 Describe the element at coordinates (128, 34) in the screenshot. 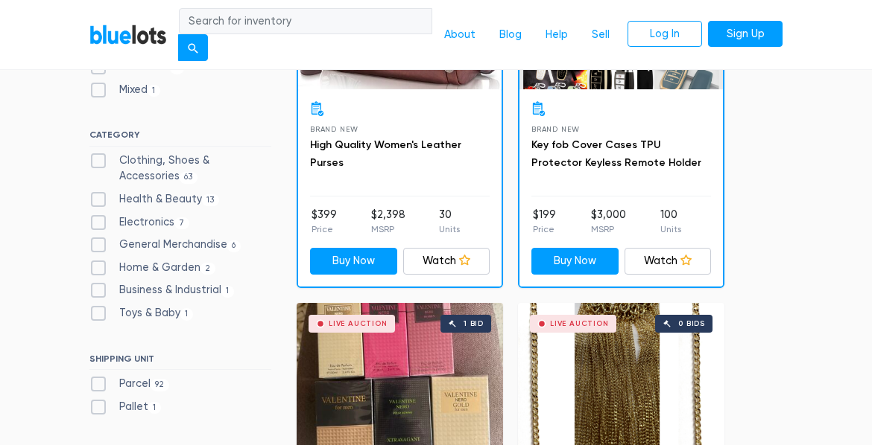

I see `a: BlueLots` at that location.